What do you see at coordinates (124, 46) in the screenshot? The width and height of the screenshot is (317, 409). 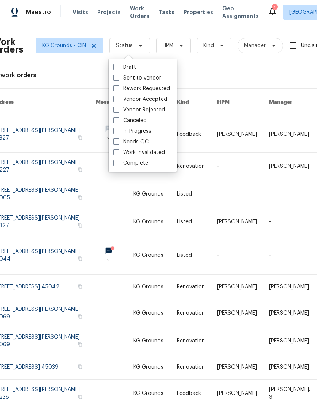 I see `span: Status` at bounding box center [124, 46].